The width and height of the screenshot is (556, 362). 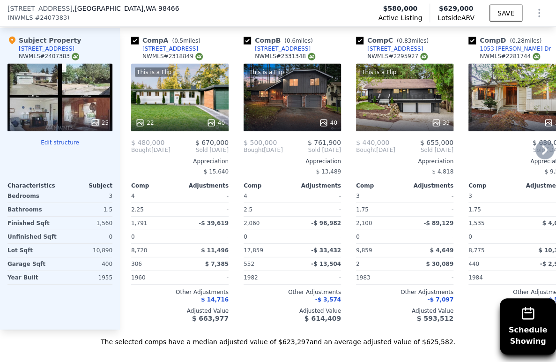 I want to click on div: NWMLS # 2295927, so click(x=397, y=56).